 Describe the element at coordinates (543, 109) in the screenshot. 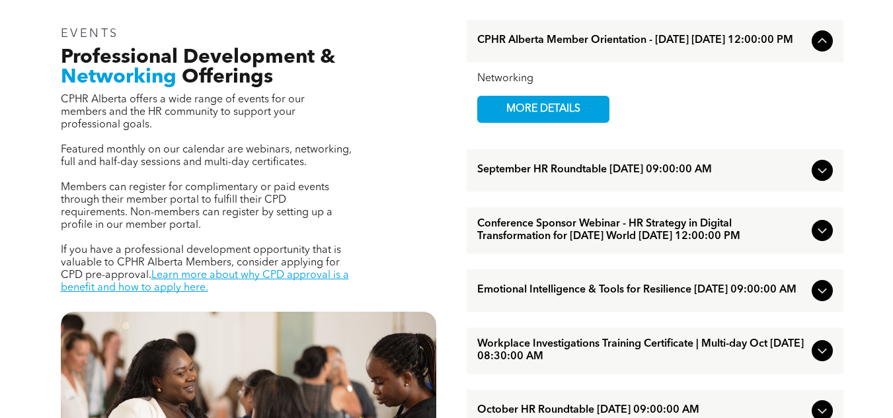

I see `a: MORE DETAILS` at that location.